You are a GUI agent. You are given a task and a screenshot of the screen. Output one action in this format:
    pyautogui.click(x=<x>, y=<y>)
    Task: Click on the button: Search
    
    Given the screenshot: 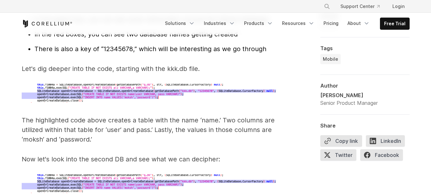 What is the action you would take?
    pyautogui.click(x=327, y=6)
    